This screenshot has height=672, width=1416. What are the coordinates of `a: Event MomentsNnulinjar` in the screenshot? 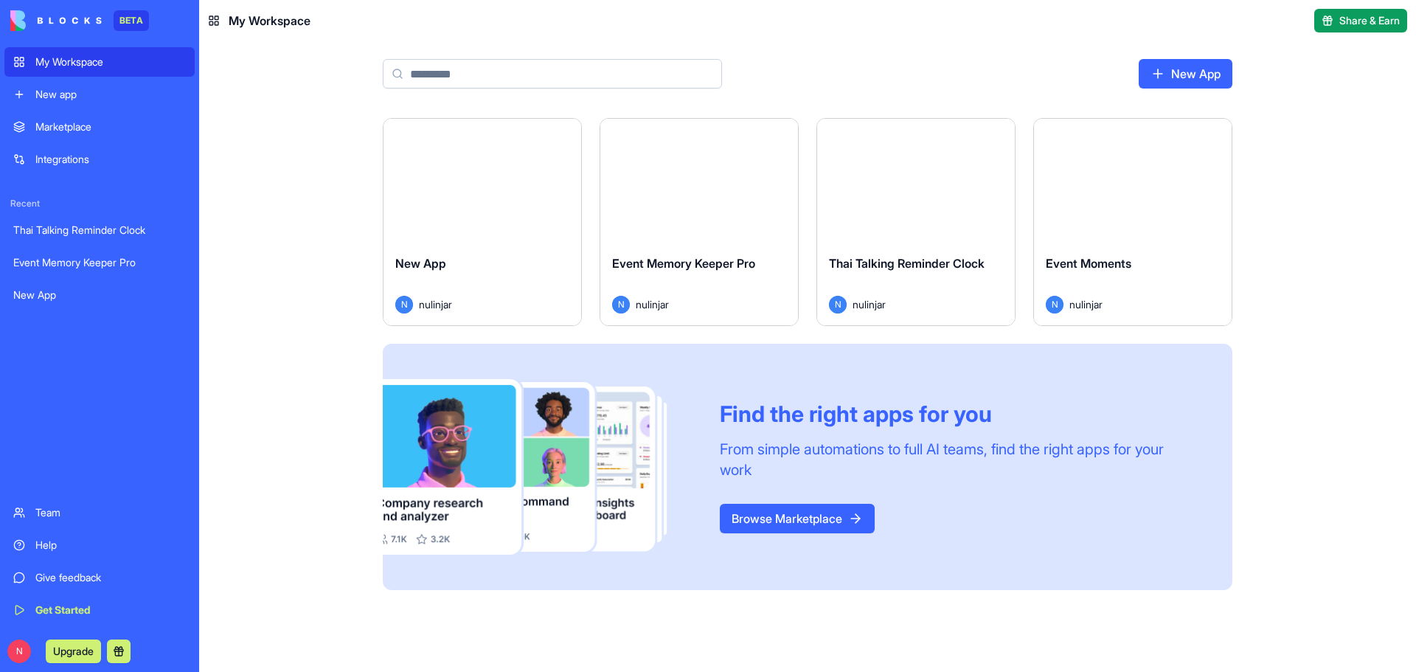 It's located at (1133, 222).